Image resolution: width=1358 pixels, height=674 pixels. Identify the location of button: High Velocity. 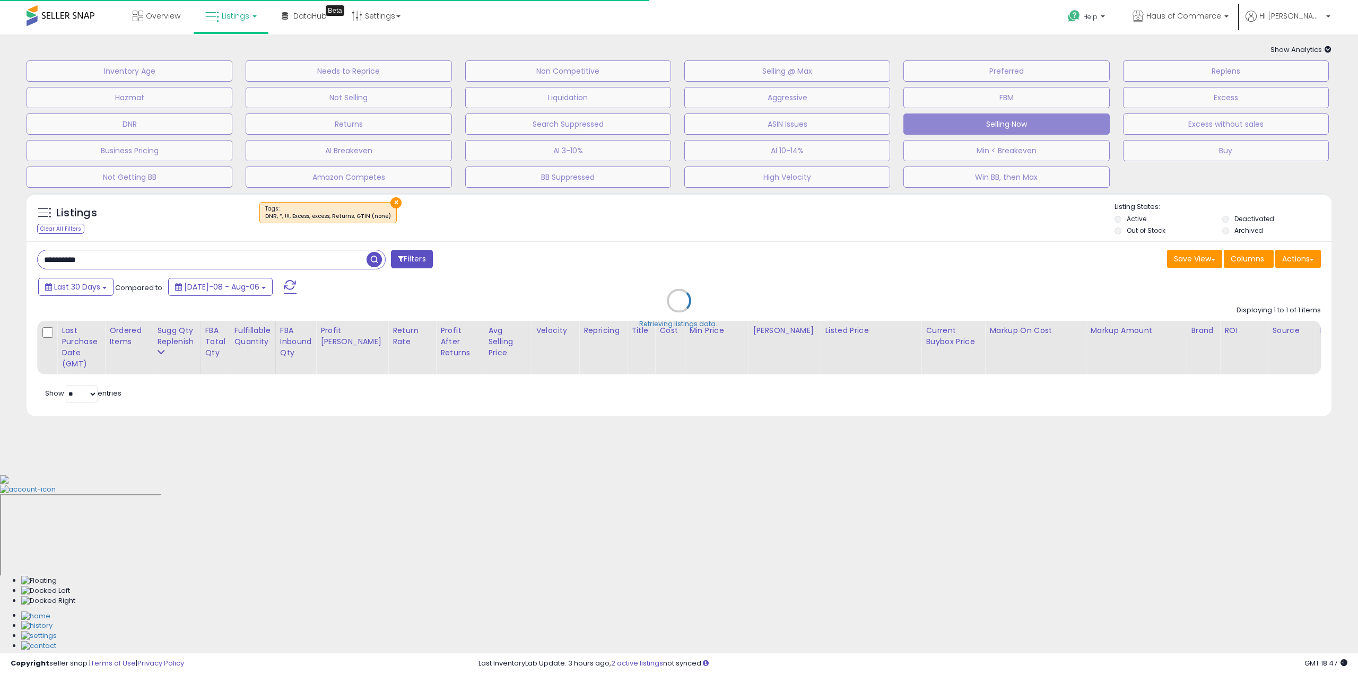
(787, 177).